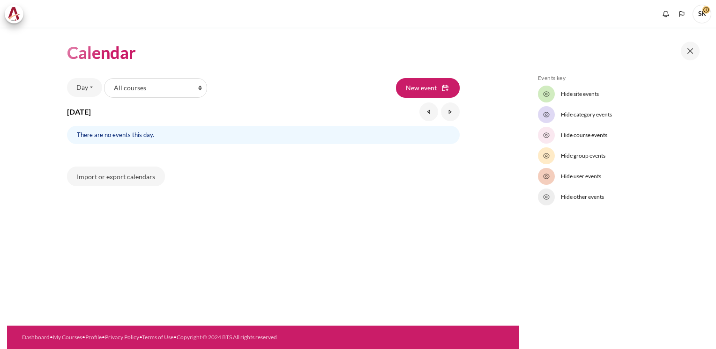 The image size is (716, 349). Describe the element at coordinates (263, 135) in the screenshot. I see `div: There are no events this day.` at that location.